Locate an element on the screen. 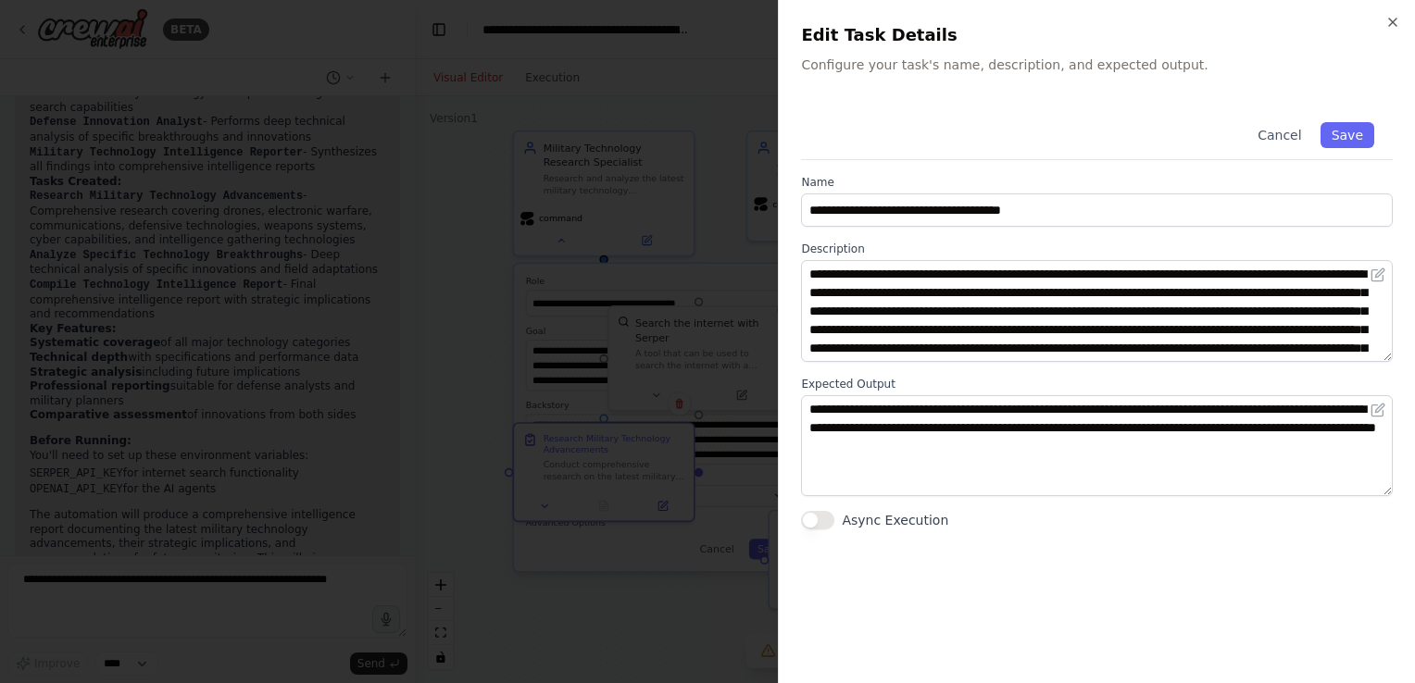  label: Async Execution is located at coordinates (894, 520).